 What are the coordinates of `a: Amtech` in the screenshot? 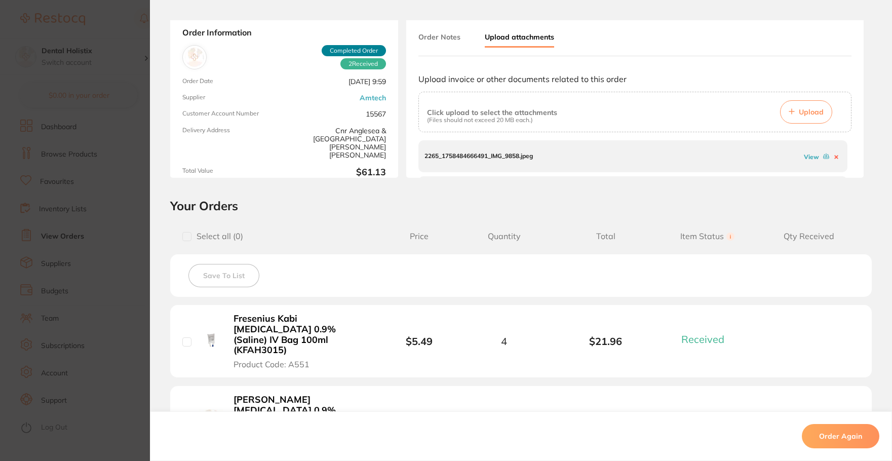 It's located at (373, 98).